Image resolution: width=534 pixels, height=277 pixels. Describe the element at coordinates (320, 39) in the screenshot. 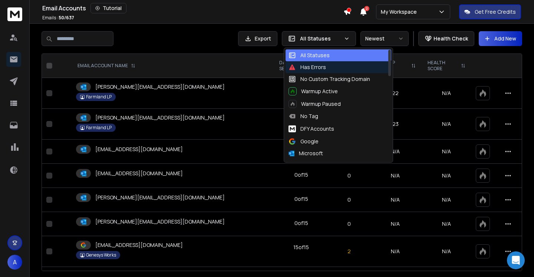

I see `p: All Statuses` at that location.